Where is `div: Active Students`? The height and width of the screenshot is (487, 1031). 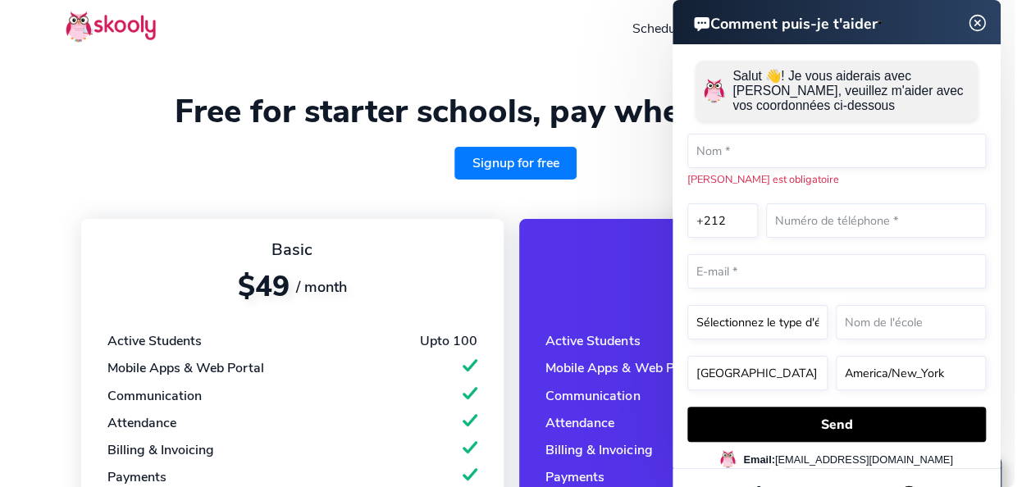
div: Active Students is located at coordinates (154, 341).